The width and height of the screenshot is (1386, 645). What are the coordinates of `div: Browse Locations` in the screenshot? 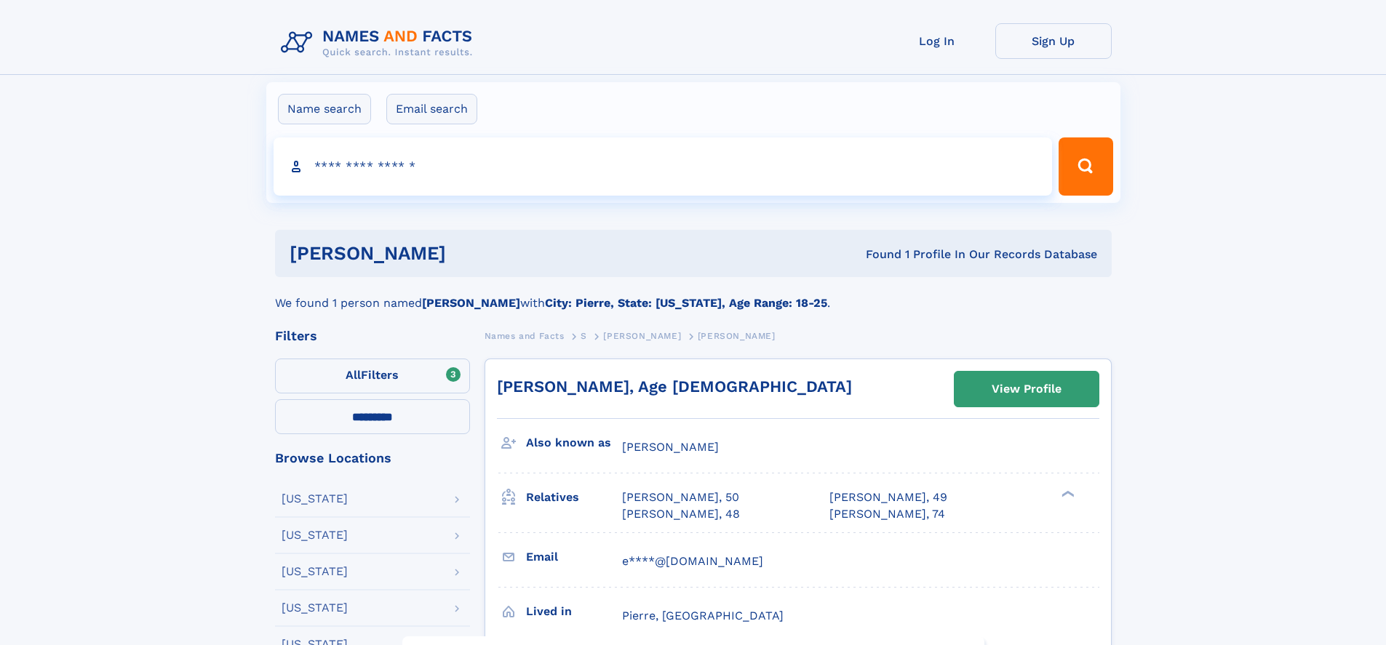 It's located at (372, 458).